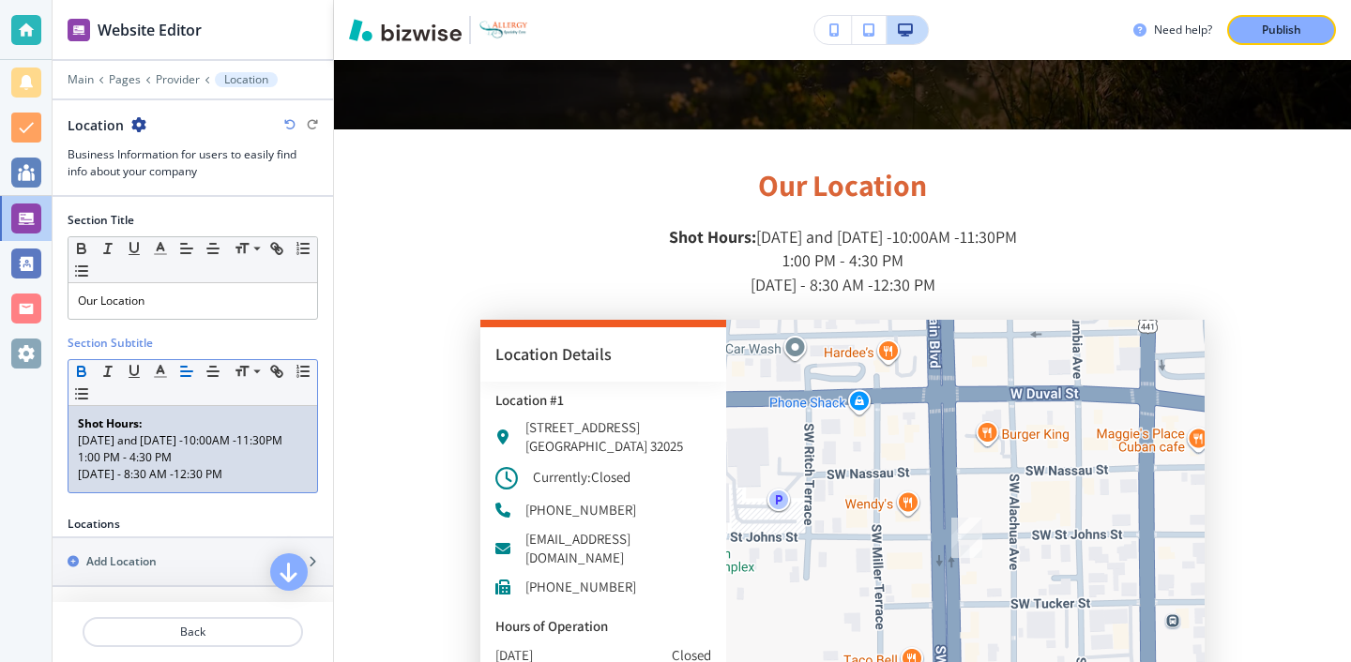 The image size is (1351, 662). Describe the element at coordinates (603, 626) in the screenshot. I see `p: Hours of Operation` at that location.